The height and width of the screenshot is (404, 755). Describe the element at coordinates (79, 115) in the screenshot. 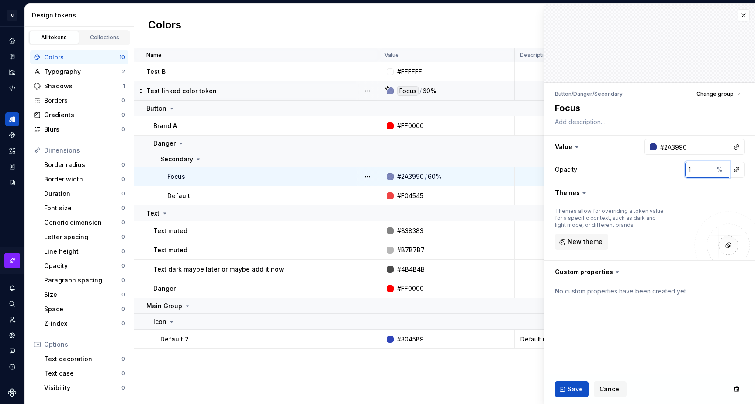

I see `a: Gradients0` at that location.